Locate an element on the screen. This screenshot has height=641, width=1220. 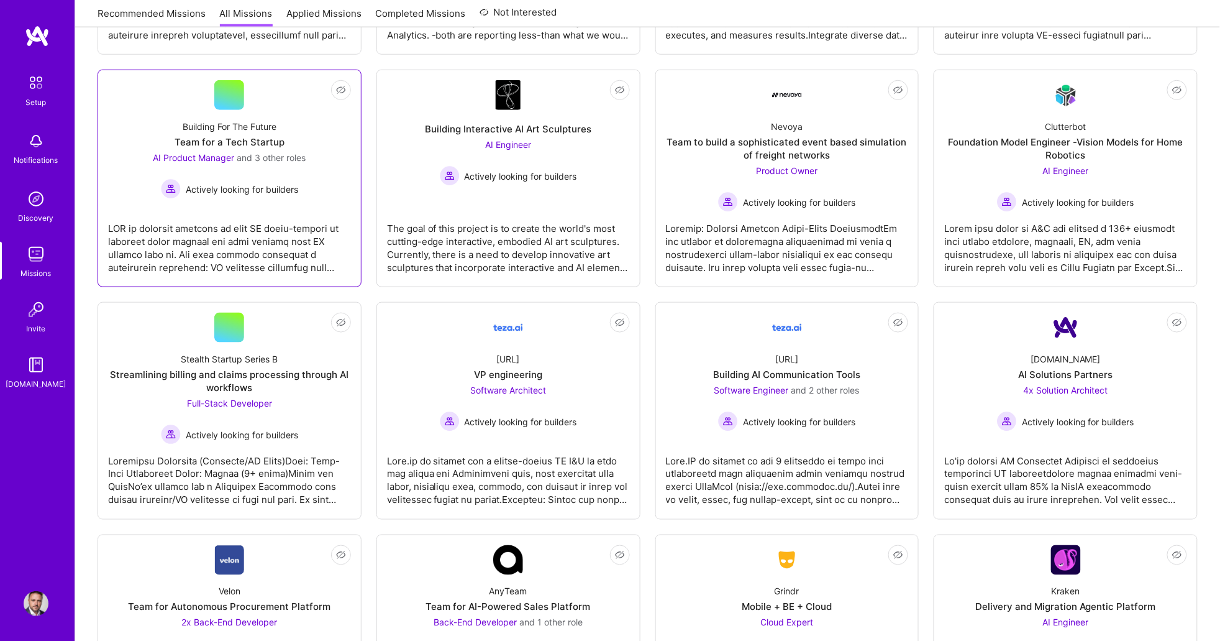
div: AnyTeam is located at coordinates (508, 591).